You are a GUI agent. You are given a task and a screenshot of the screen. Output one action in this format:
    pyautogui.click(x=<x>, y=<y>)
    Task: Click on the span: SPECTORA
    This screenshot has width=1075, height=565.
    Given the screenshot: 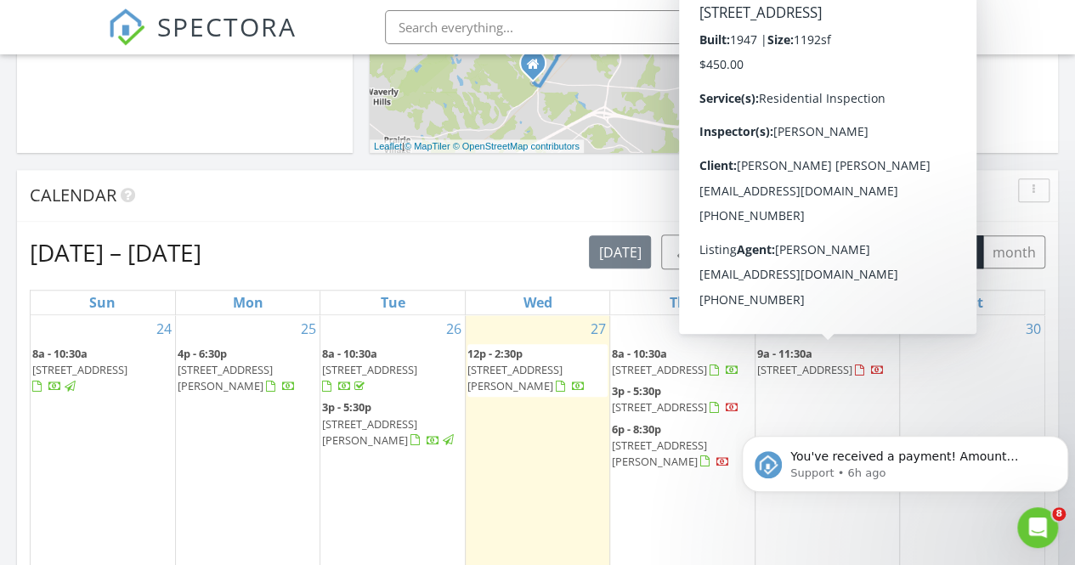 What is the action you would take?
    pyautogui.click(x=227, y=26)
    